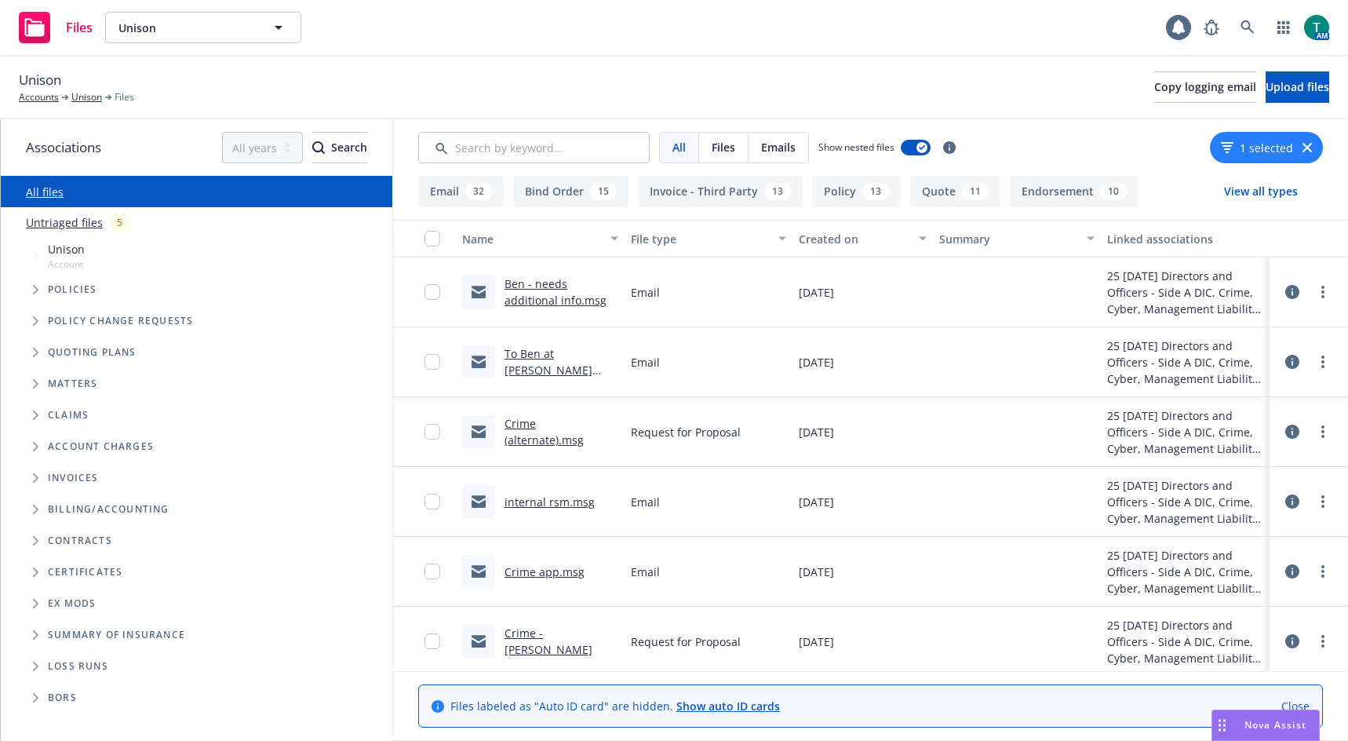 Image resolution: width=1348 pixels, height=741 pixels. What do you see at coordinates (1212, 27) in the screenshot?
I see `a: Report a Bug` at bounding box center [1212, 27].